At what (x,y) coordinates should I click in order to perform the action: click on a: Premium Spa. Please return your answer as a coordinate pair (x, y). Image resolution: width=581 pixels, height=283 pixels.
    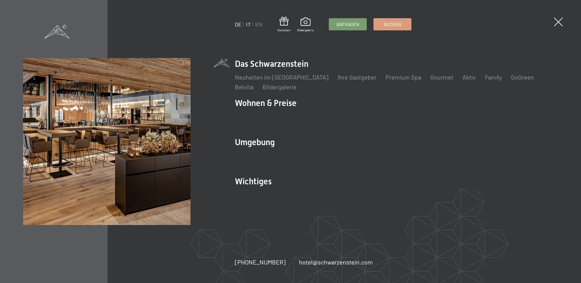
    Looking at the image, I should click on (404, 77).